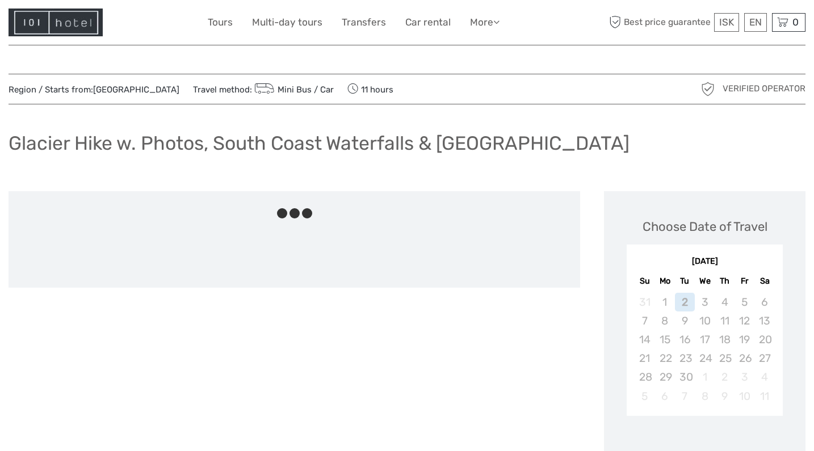 The image size is (814, 451). I want to click on span: ISK, so click(727, 22).